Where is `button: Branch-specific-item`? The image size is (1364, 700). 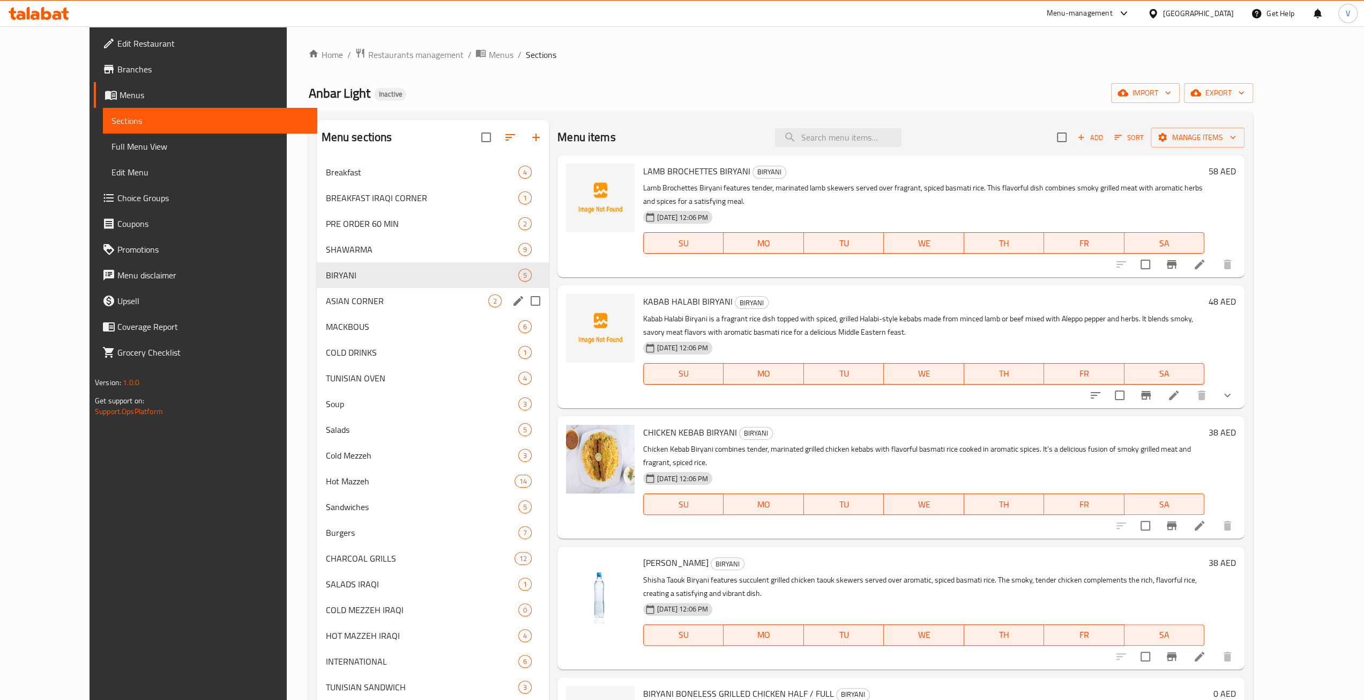 button: Branch-specific-item is located at coordinates (1172, 264).